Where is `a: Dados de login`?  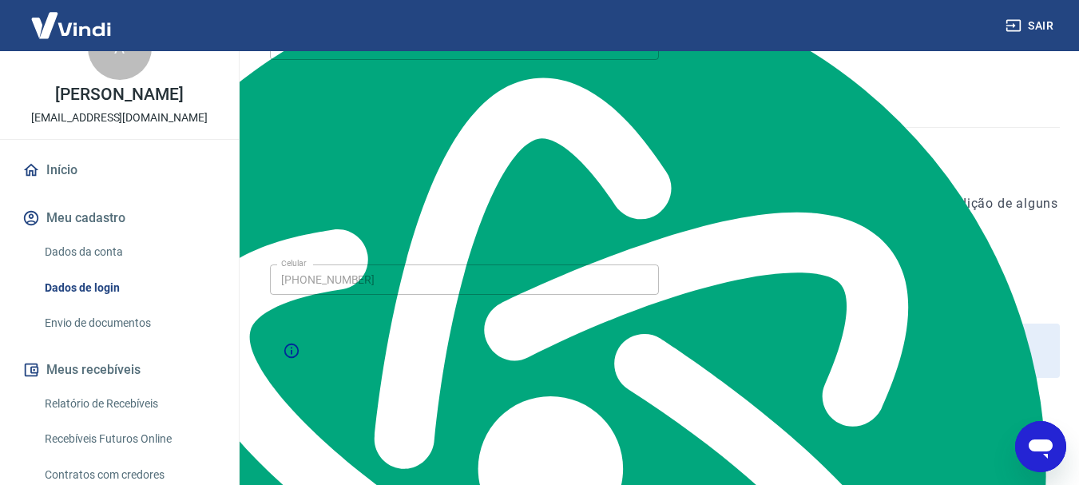
a: Dados de login is located at coordinates (129, 288).